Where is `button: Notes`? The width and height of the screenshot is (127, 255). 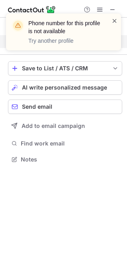
button: Notes is located at coordinates (65, 160).